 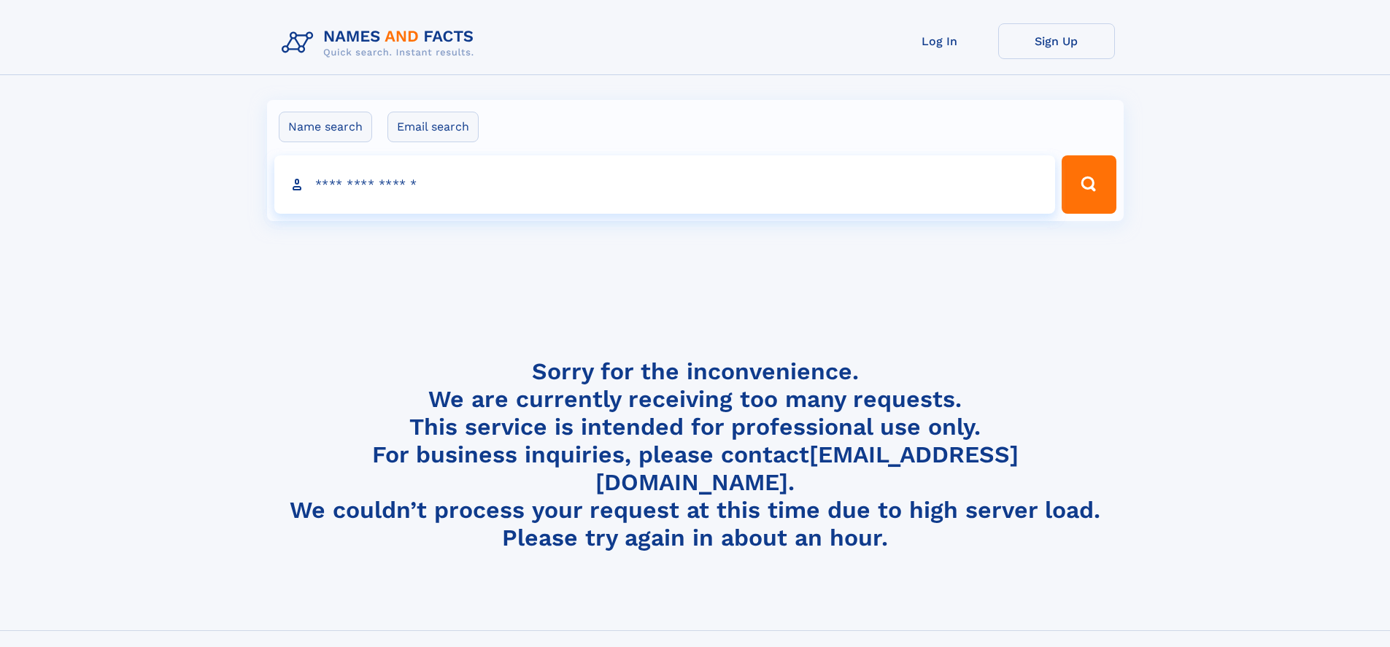 I want to click on label: Email search, so click(x=433, y=127).